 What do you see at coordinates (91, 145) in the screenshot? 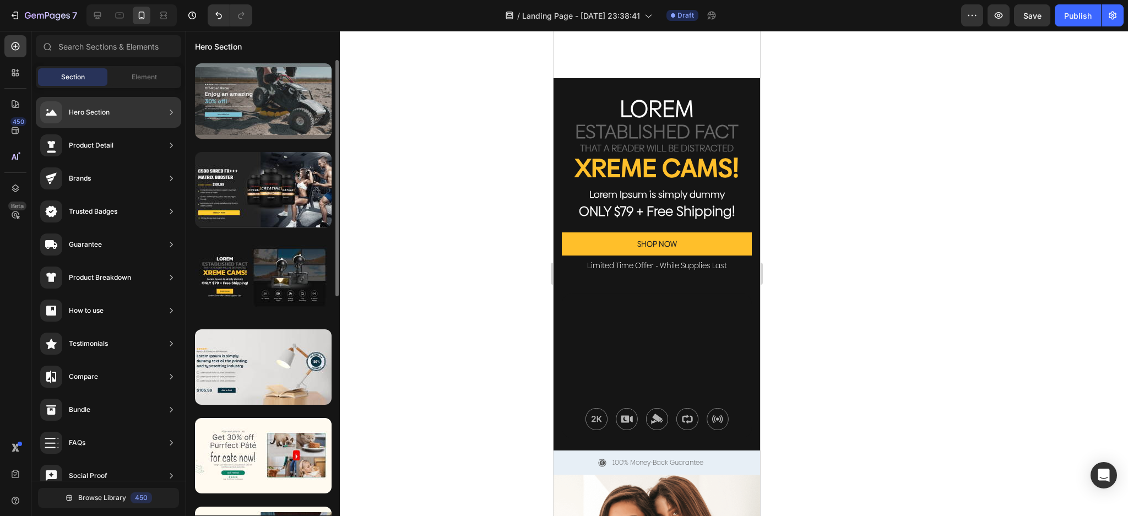
I see `div: Product Detail` at bounding box center [91, 145].